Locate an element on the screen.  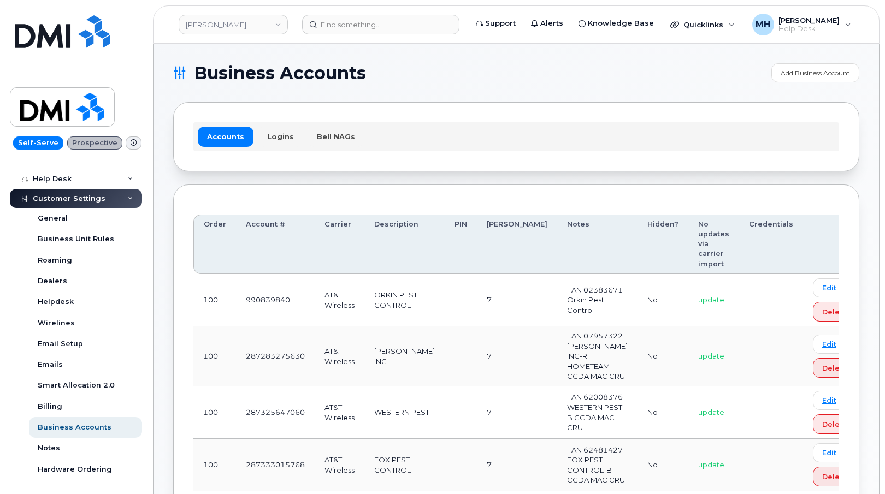
td: FAN 02383671 Orkin Pest Control is located at coordinates (597, 301).